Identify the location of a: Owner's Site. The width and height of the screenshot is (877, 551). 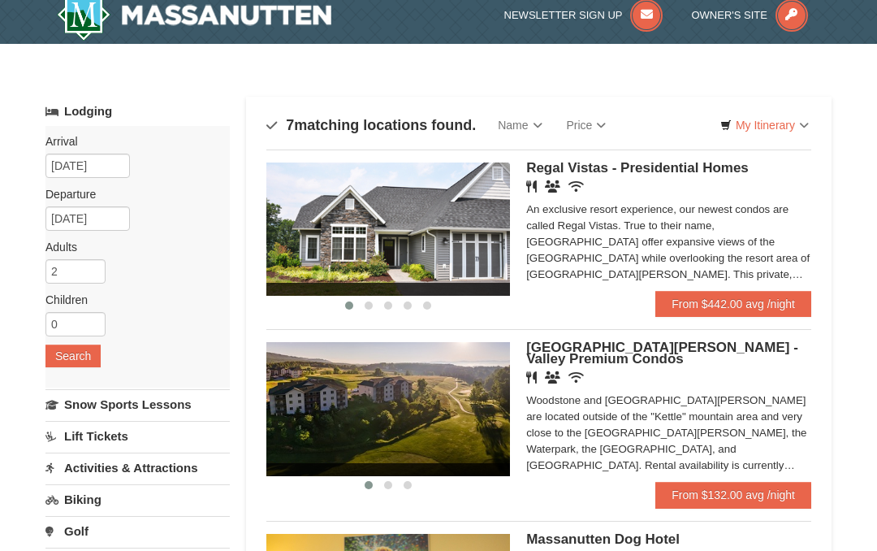
(750, 15).